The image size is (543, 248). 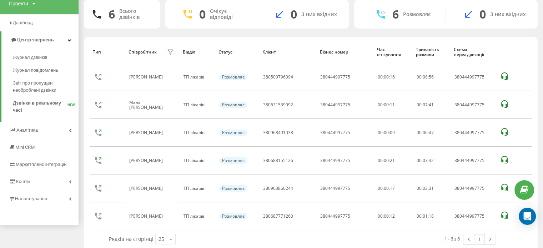 I want to click on div: 380631539092, so click(x=278, y=105).